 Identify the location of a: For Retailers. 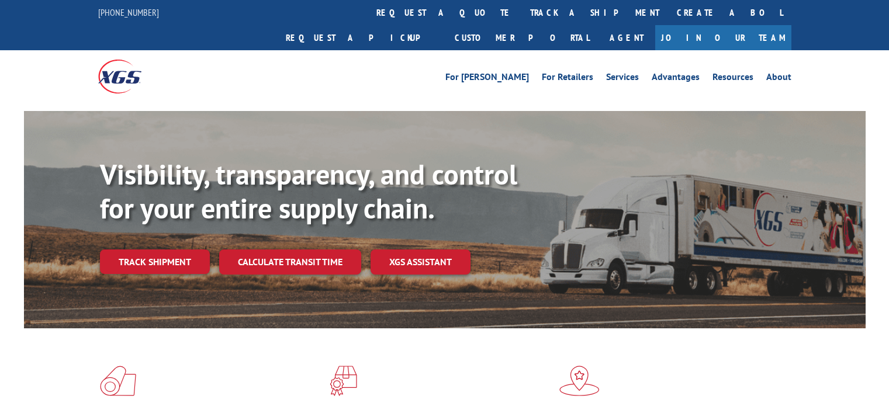
(568, 79).